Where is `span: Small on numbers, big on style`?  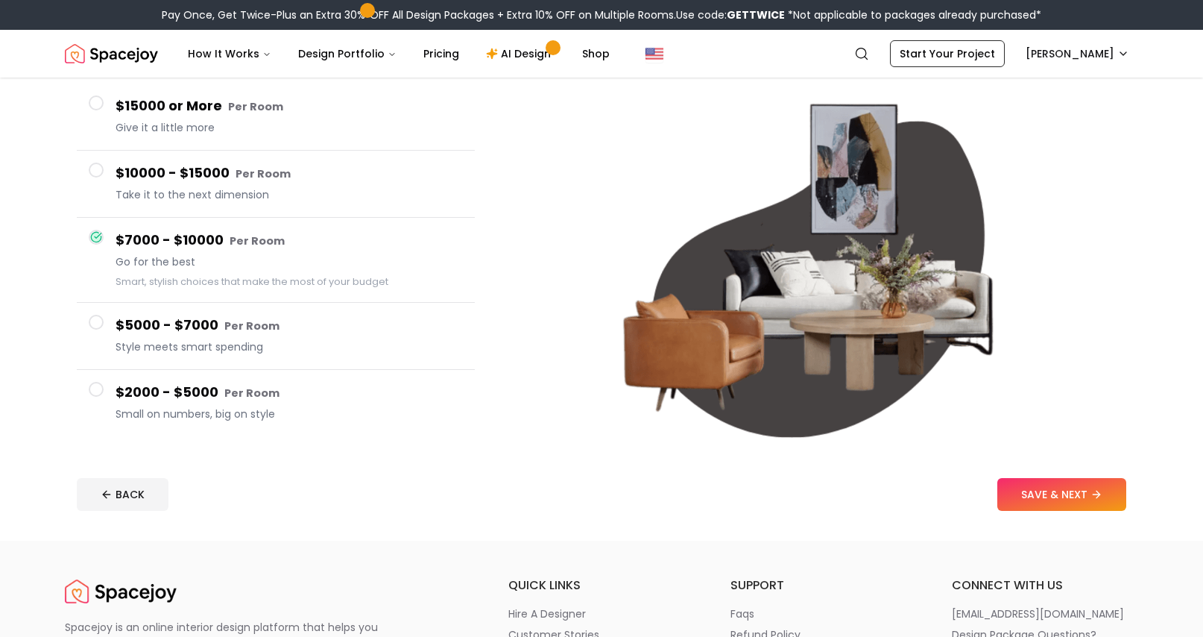
span: Small on numbers, big on style is located at coordinates (289, 414).